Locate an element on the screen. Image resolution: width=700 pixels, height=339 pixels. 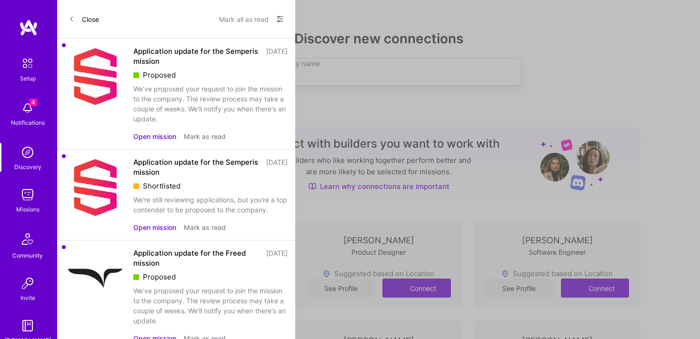
div: Shortlisted is located at coordinates (210, 186).